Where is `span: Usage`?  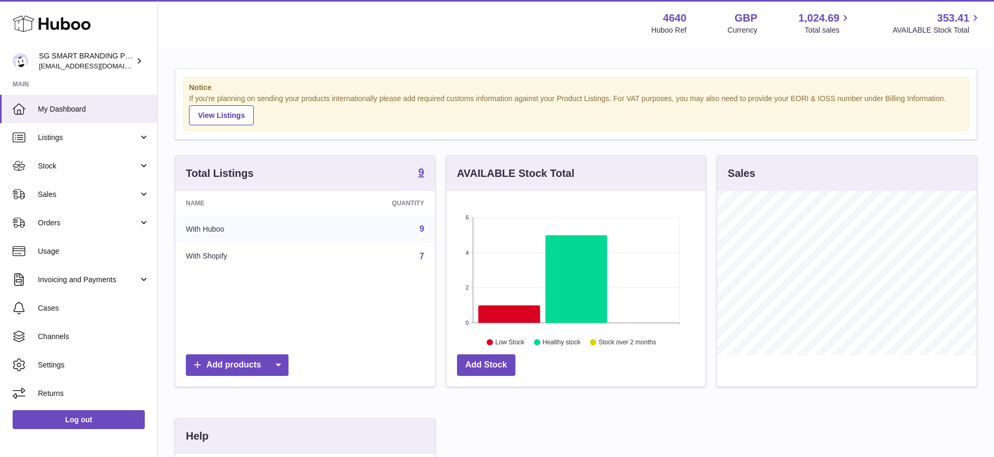 span: Usage is located at coordinates (94, 251).